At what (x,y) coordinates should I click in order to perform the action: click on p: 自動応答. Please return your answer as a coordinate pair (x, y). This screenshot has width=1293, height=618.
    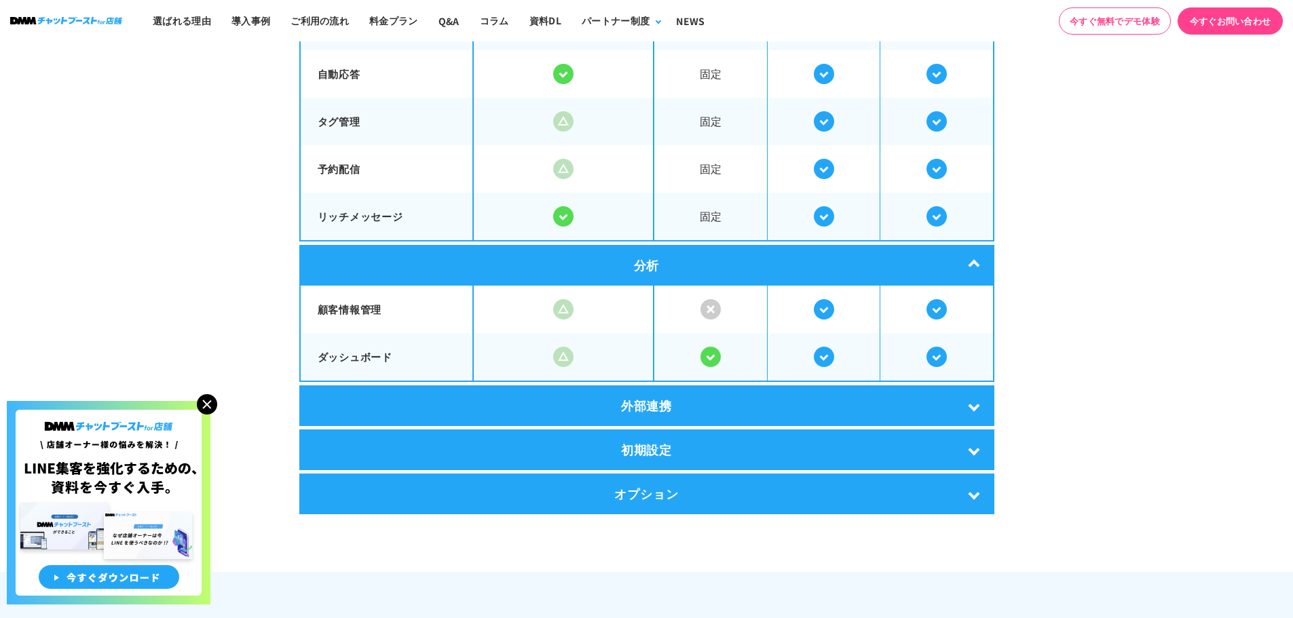
    Looking at the image, I should click on (387, 74).